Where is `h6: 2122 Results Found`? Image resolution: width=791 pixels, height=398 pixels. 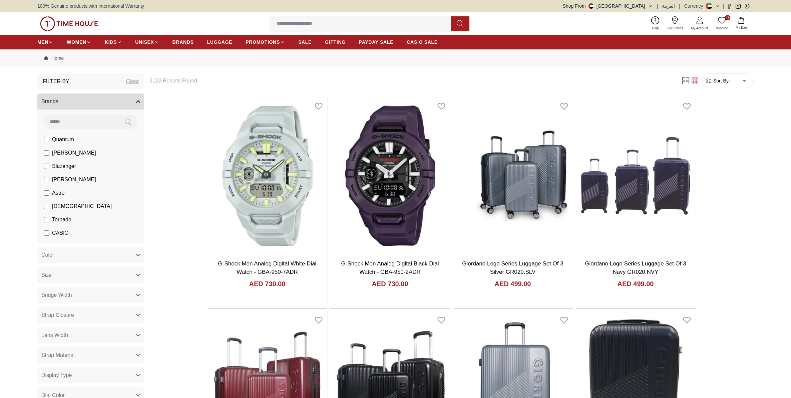 h6: 2122 Results Found is located at coordinates (411, 81).